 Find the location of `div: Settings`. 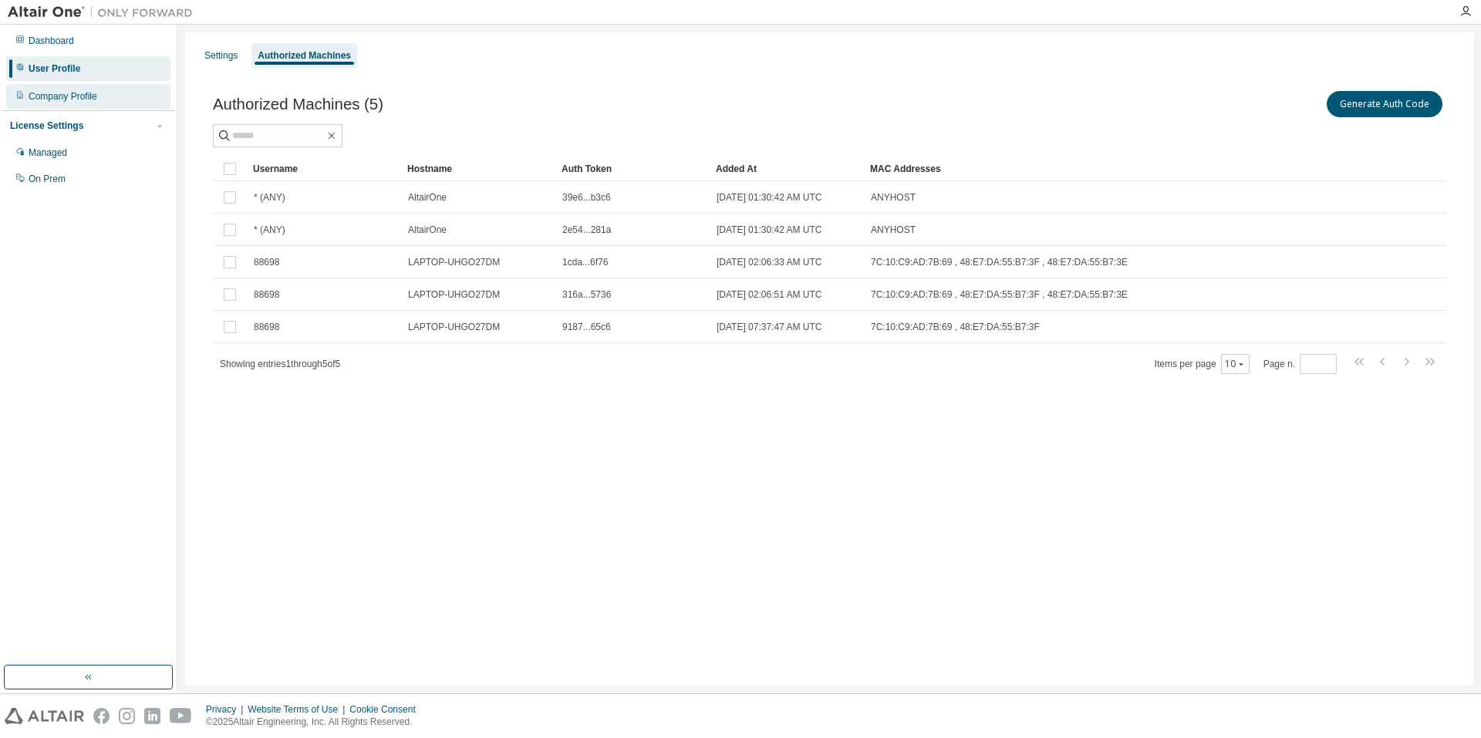

div: Settings is located at coordinates (221, 56).